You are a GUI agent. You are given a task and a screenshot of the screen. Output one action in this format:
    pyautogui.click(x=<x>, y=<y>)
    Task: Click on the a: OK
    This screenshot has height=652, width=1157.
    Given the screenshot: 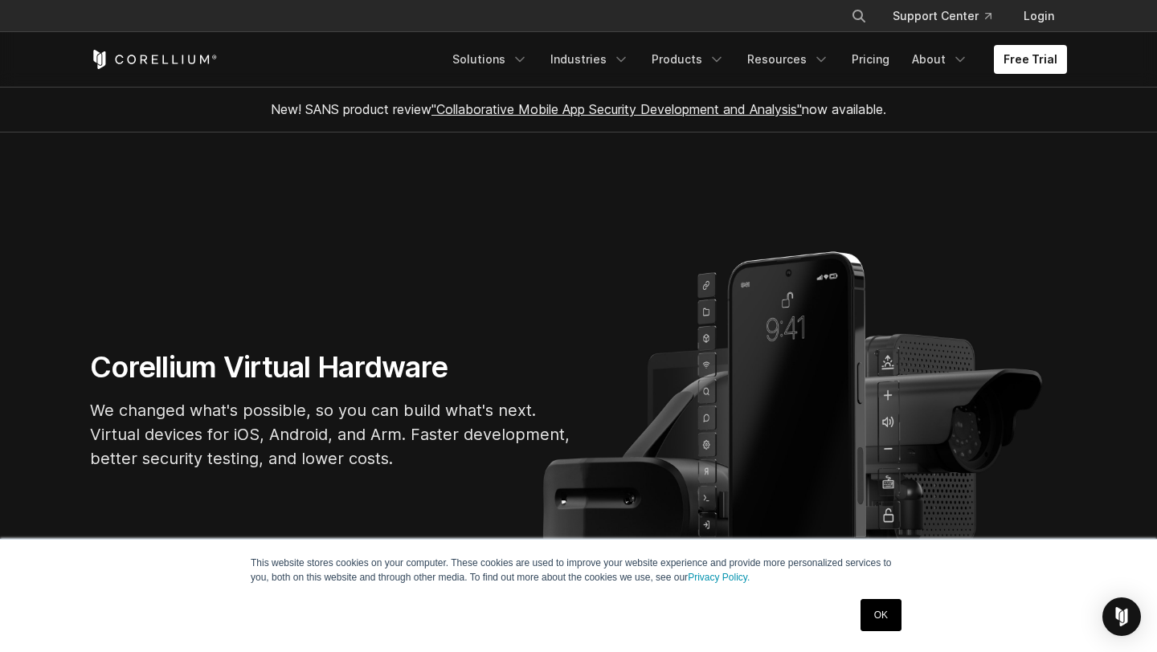 What is the action you would take?
    pyautogui.click(x=881, y=615)
    